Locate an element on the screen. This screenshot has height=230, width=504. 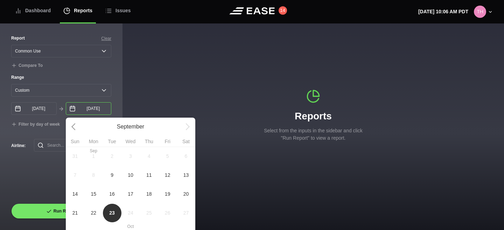
span: 12 is located at coordinates (168, 175).